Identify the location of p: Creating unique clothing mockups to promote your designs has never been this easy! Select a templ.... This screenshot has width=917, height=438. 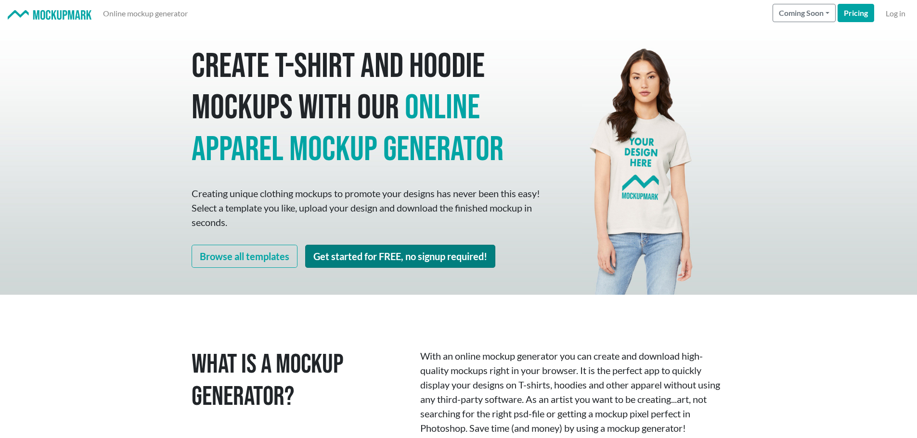
(367, 208).